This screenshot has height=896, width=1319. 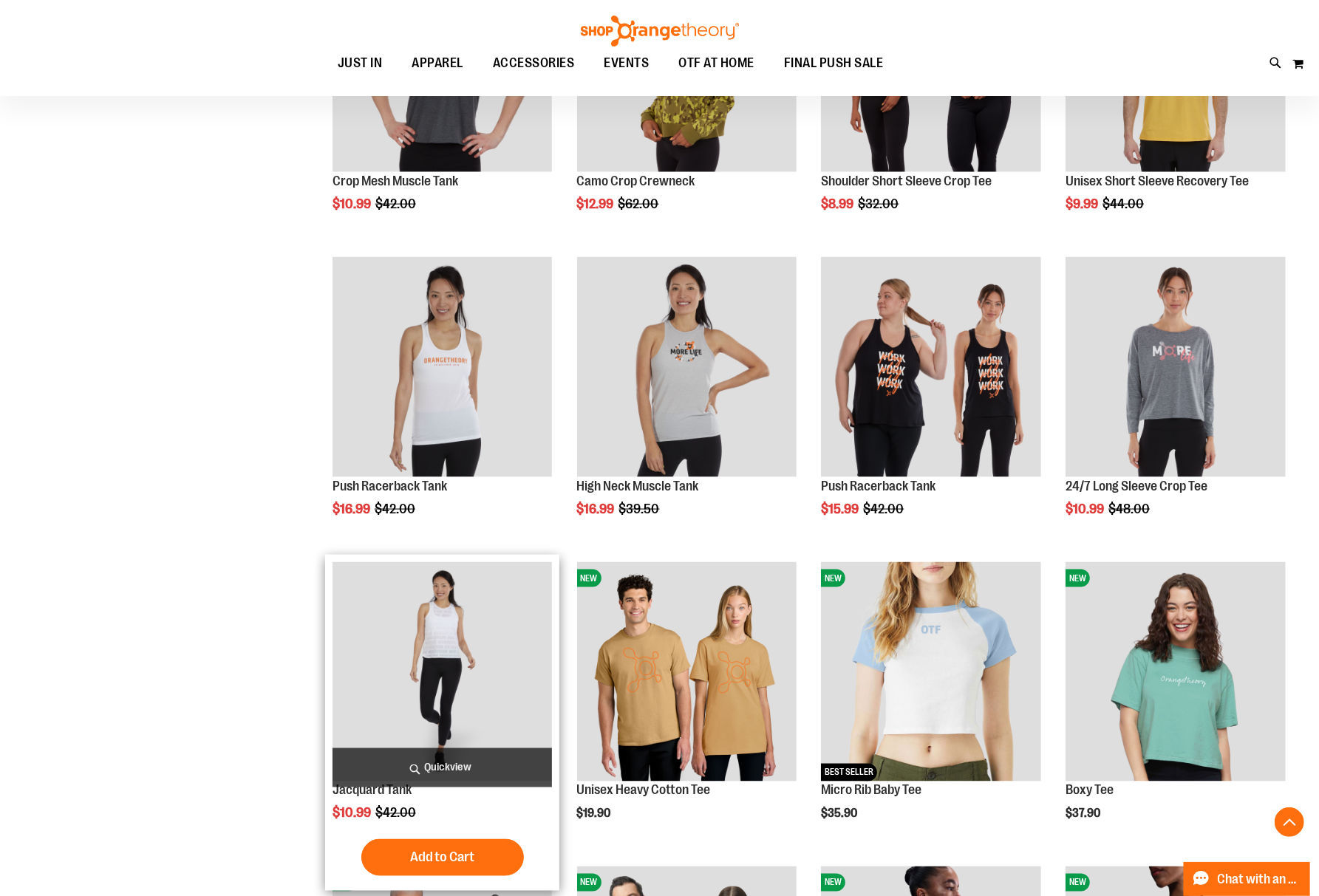 I want to click on span: APPAREL, so click(x=438, y=63).